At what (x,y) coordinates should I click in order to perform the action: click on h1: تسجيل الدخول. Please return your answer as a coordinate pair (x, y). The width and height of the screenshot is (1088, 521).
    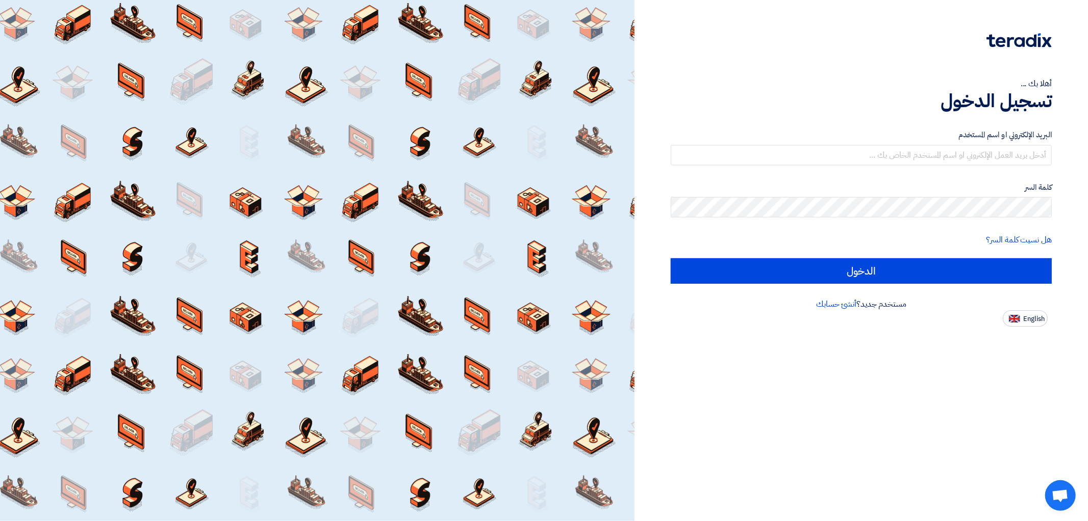
    Looking at the image, I should click on (861, 101).